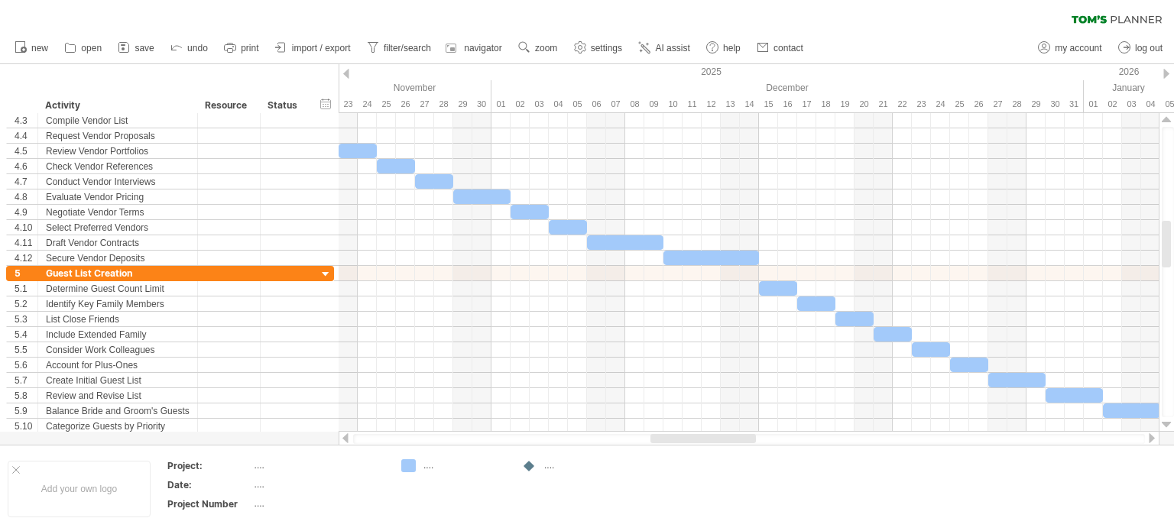 This screenshot has width=1174, height=531. Describe the element at coordinates (209, 485) in the screenshot. I see `div: Date:` at that location.